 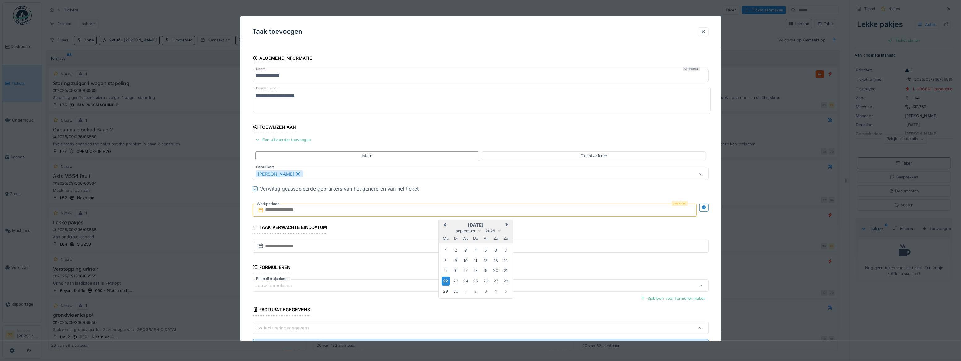 I want to click on div: Sjabloon voor formulier maken, so click(x=673, y=298).